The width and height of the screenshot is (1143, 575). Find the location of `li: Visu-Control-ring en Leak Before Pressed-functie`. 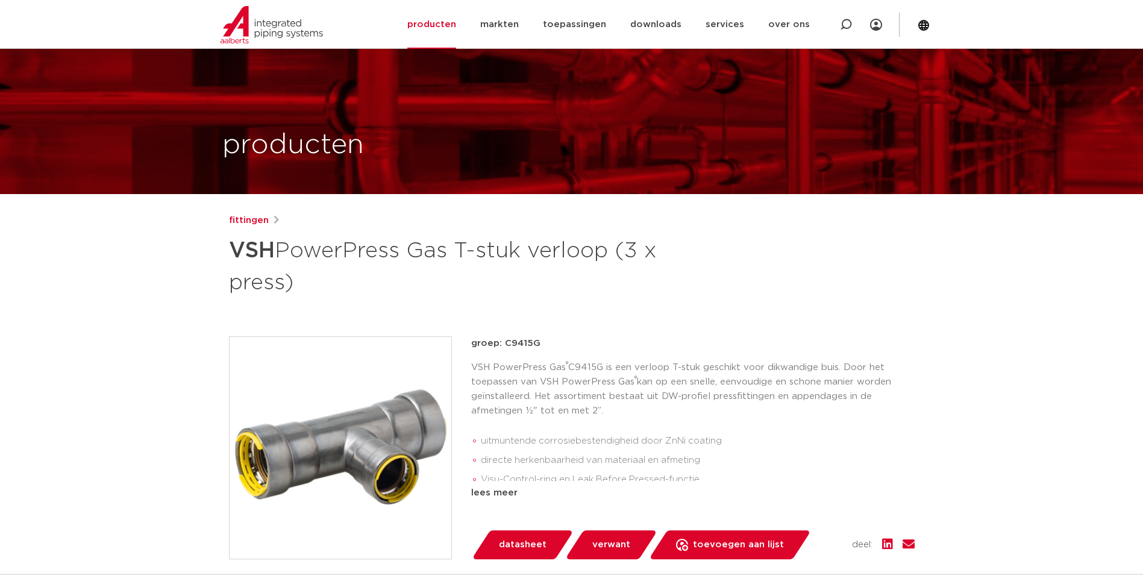

li: Visu-Control-ring en Leak Before Pressed-functie is located at coordinates (698, 480).